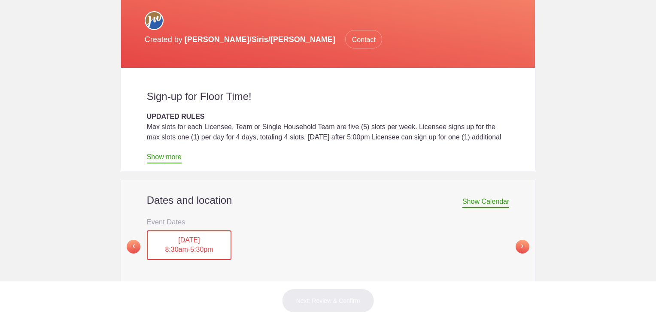 This screenshot has height=320, width=656. What do you see at coordinates (176, 116) in the screenshot?
I see `strong: UPDATED RULES` at bounding box center [176, 116].